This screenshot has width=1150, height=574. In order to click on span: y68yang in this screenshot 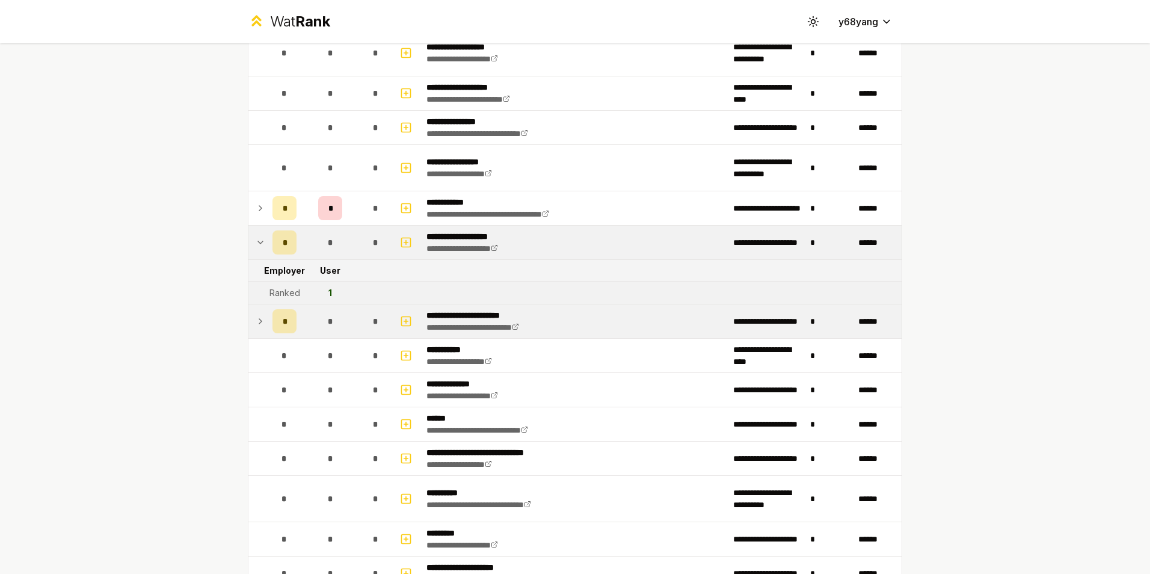, I will do `click(858, 22)`.